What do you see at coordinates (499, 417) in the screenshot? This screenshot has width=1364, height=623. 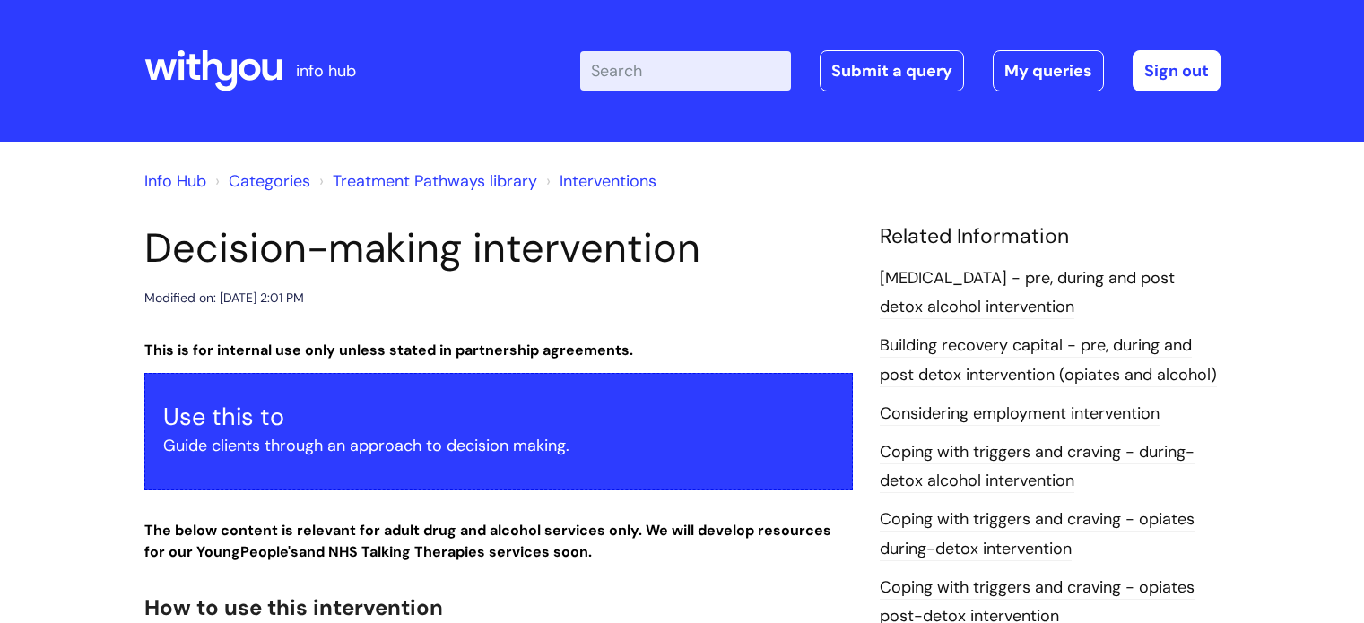 I see `h3: Use this to` at bounding box center [499, 417].